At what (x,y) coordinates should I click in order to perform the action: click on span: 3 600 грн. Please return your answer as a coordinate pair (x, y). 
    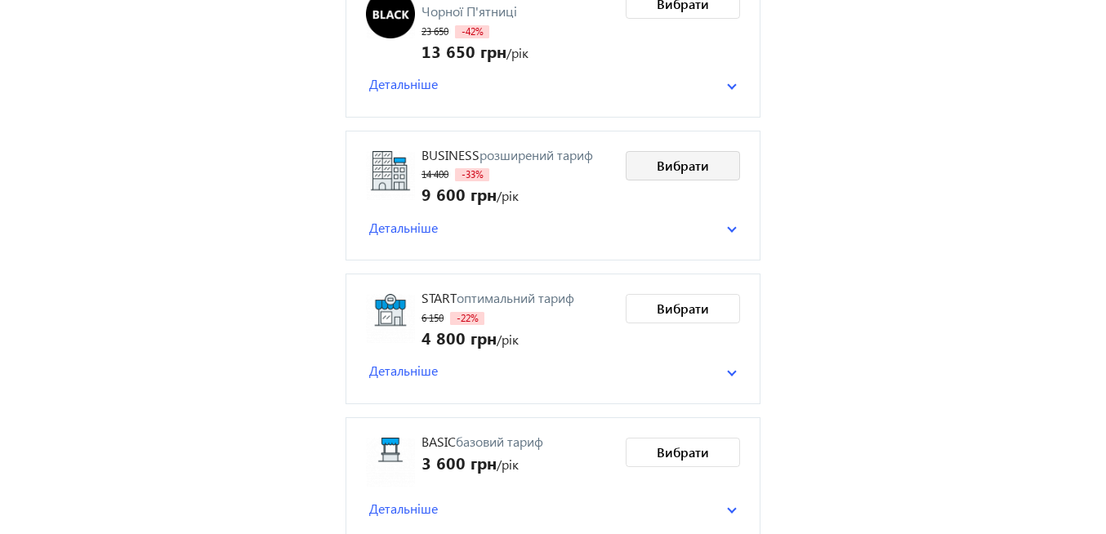
    Looking at the image, I should click on (459, 462).